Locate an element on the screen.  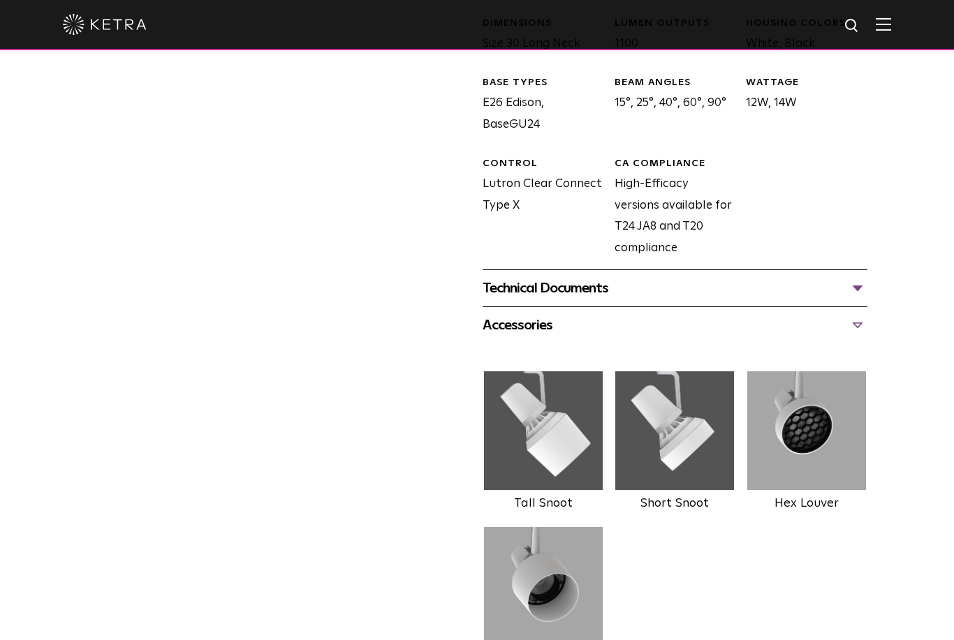
img: ketra-logo-2019-white is located at coordinates (105, 24).